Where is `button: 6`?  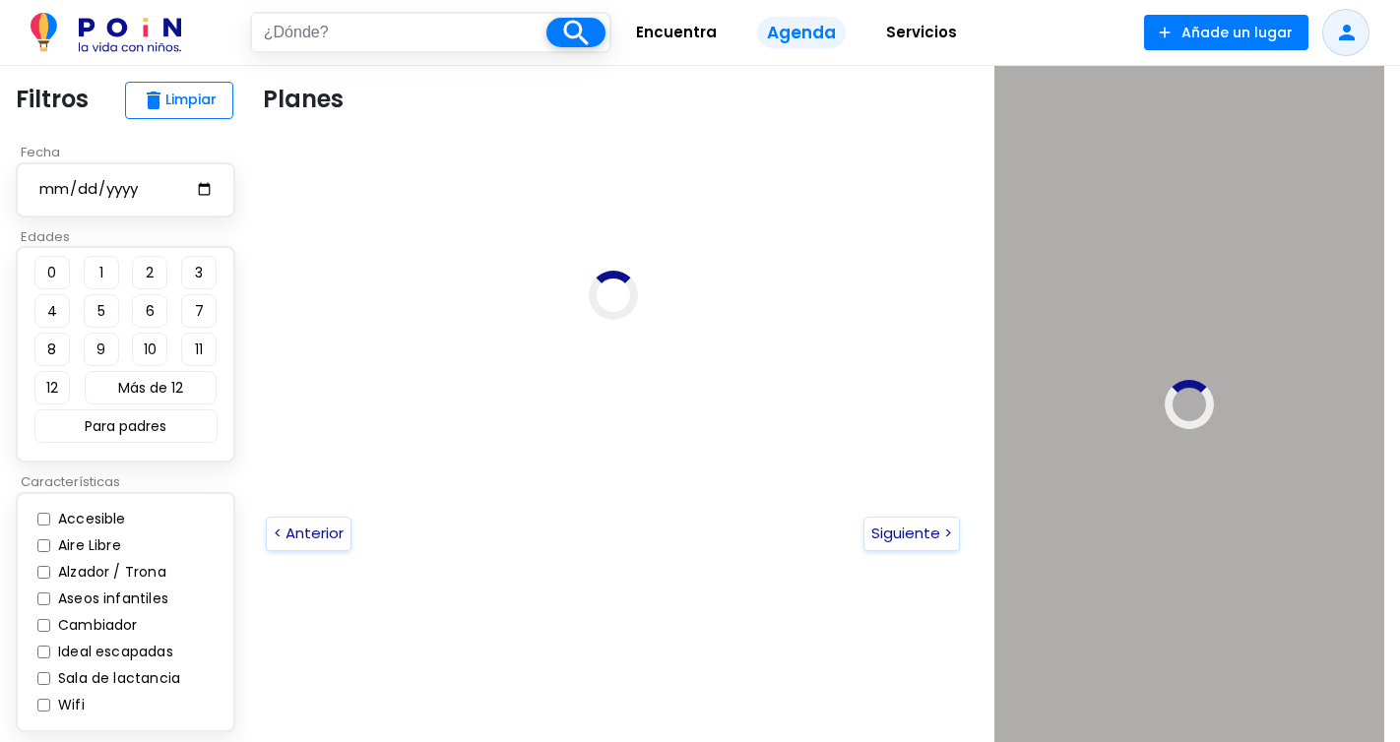
button: 6 is located at coordinates (150, 311).